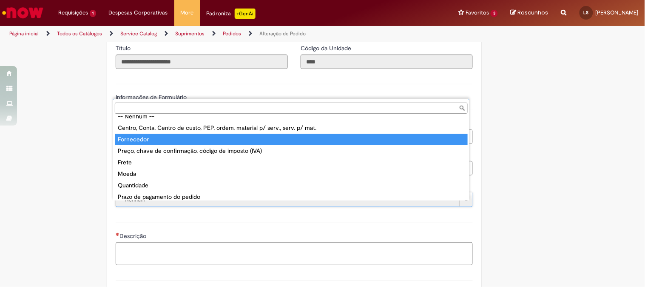 The width and height of the screenshot is (645, 287). Describe the element at coordinates (291, 139) in the screenshot. I see `div: Fornecedor` at that location.